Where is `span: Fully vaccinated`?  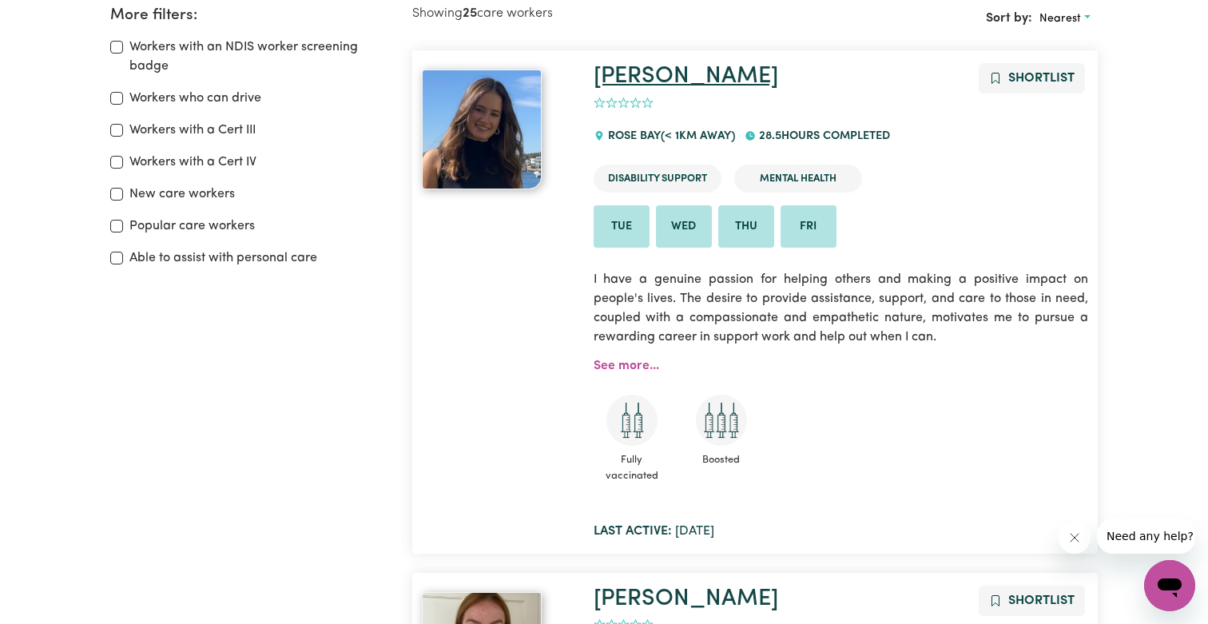
span: Fully vaccinated is located at coordinates (632, 468).